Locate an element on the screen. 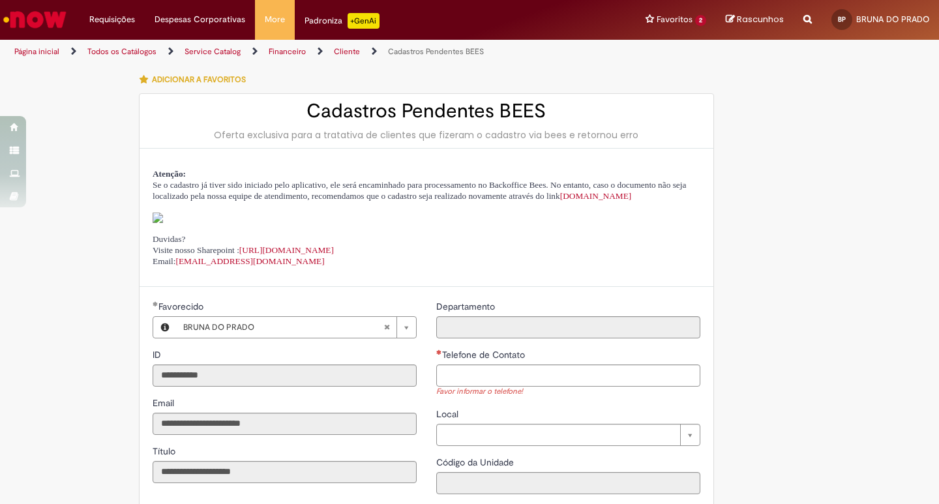  label: Somente leitura - Email is located at coordinates (164, 403).